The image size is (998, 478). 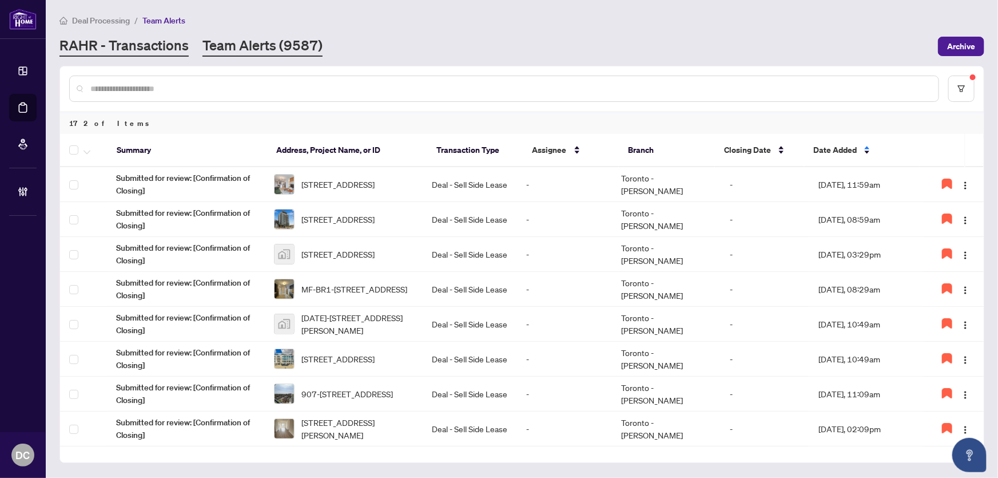 What do you see at coordinates (550, 150) in the screenshot?
I see `span: Assignee` at bounding box center [550, 150].